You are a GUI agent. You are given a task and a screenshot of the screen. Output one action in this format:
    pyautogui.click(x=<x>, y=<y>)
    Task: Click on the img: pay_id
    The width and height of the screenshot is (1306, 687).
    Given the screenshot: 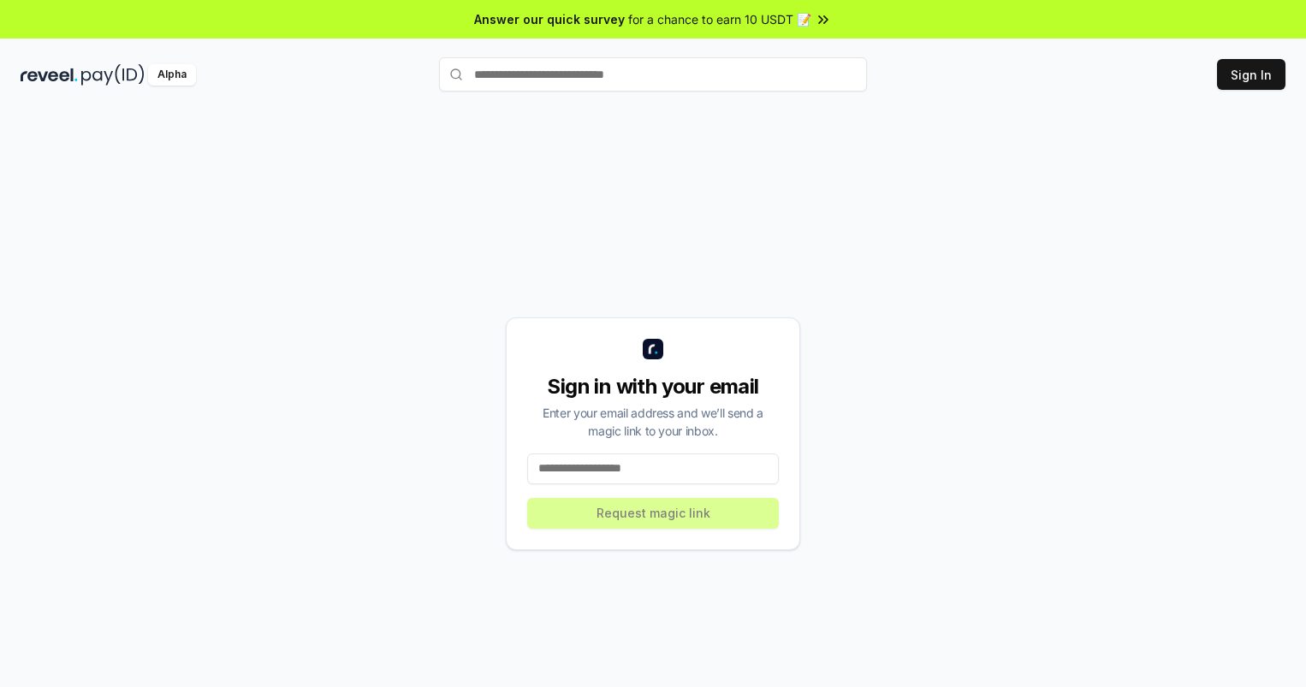 What is the action you would take?
    pyautogui.click(x=113, y=74)
    